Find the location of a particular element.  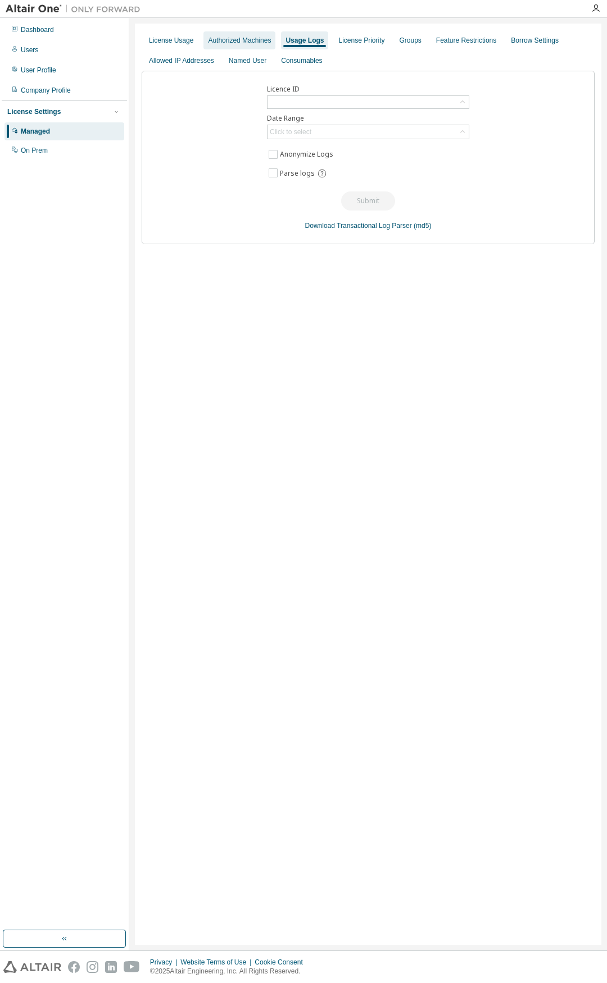

div: Usage Logs is located at coordinates (304, 40).